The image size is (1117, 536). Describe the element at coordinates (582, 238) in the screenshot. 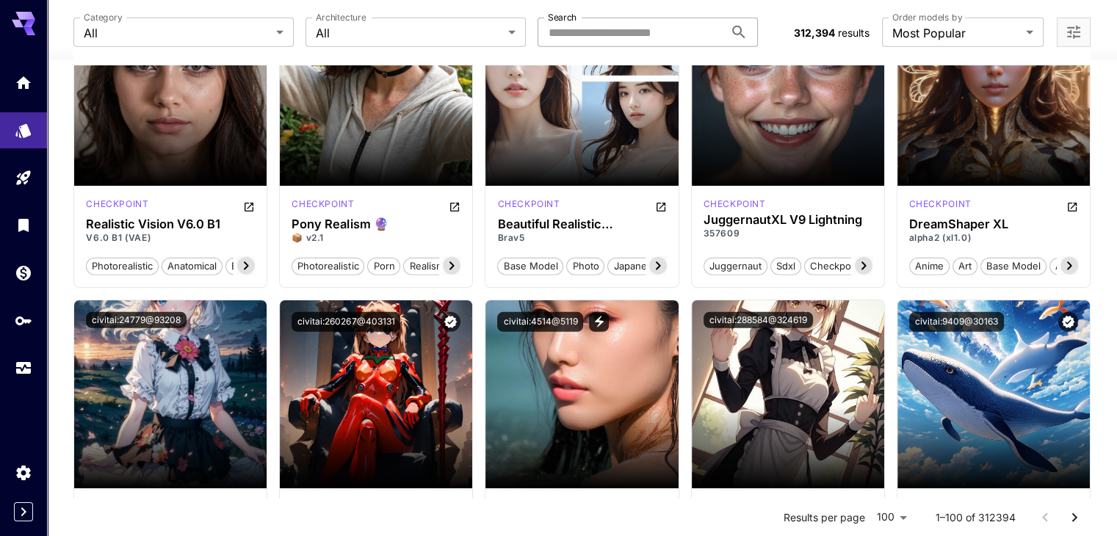

I see `p: Brav5` at that location.